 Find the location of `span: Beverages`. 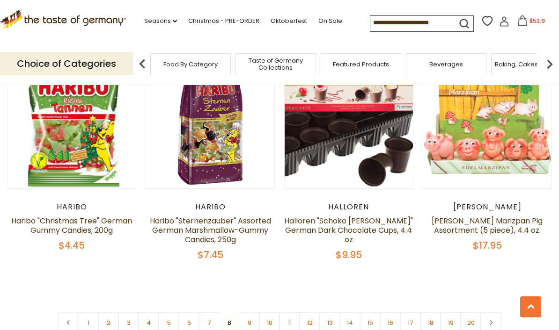

span: Beverages is located at coordinates (446, 64).